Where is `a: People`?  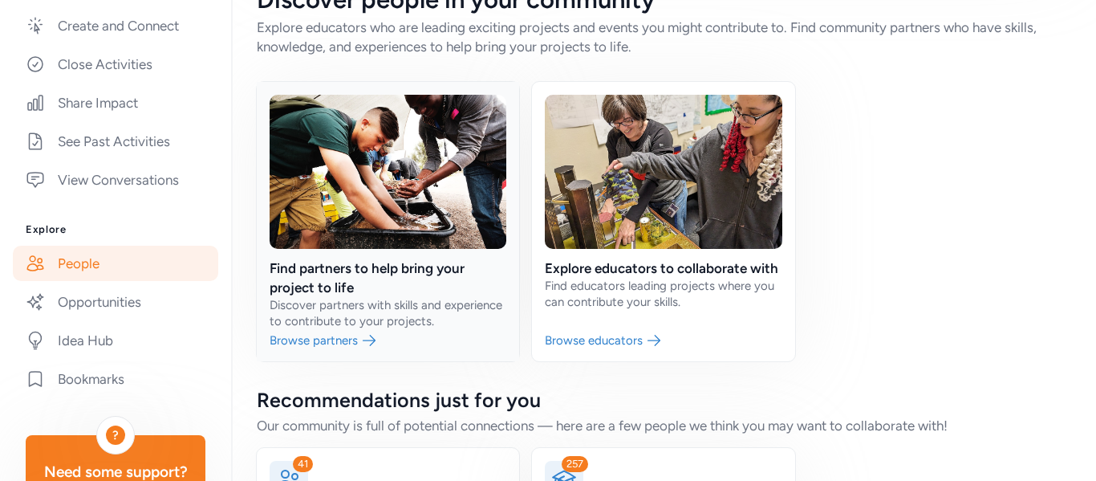 a: People is located at coordinates (116, 263).